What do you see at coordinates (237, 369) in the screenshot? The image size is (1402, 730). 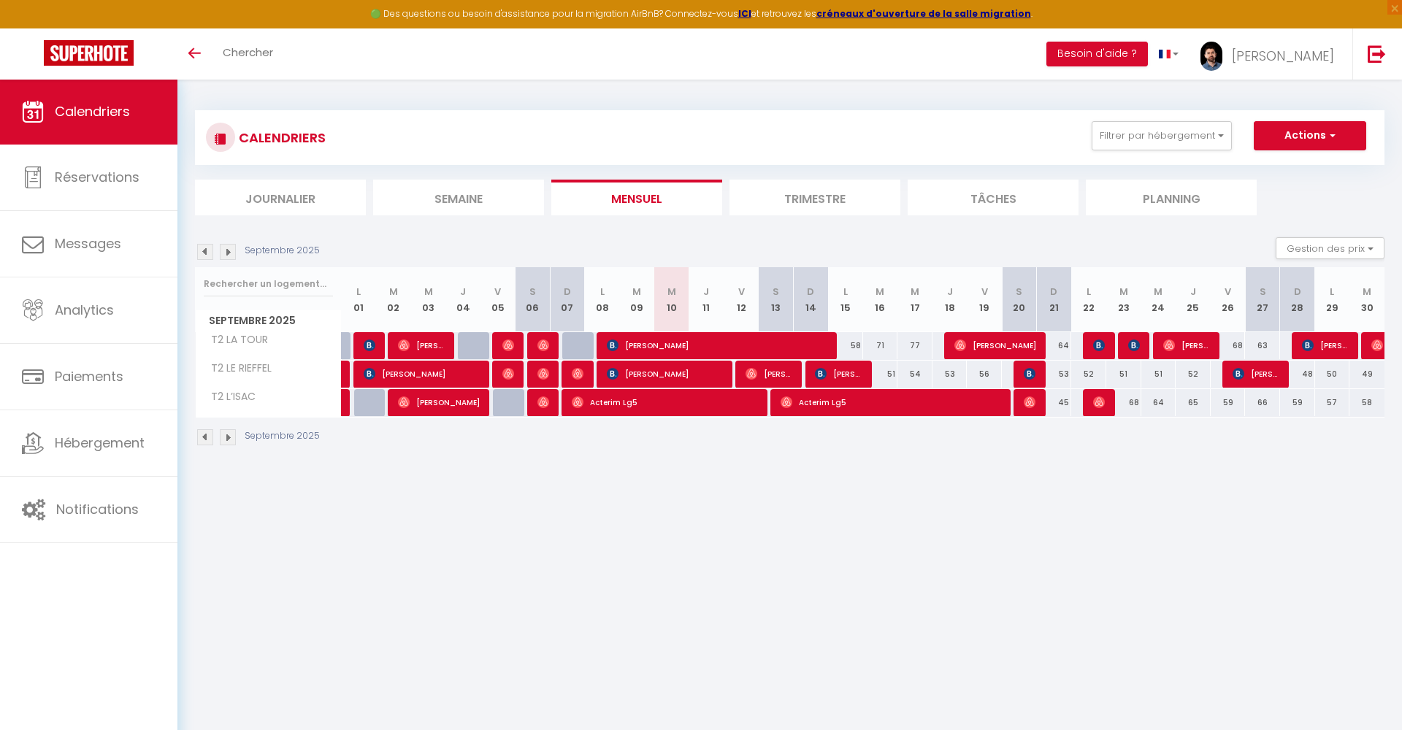 I see `span: T2 LE RIEFFEL` at bounding box center [237, 369].